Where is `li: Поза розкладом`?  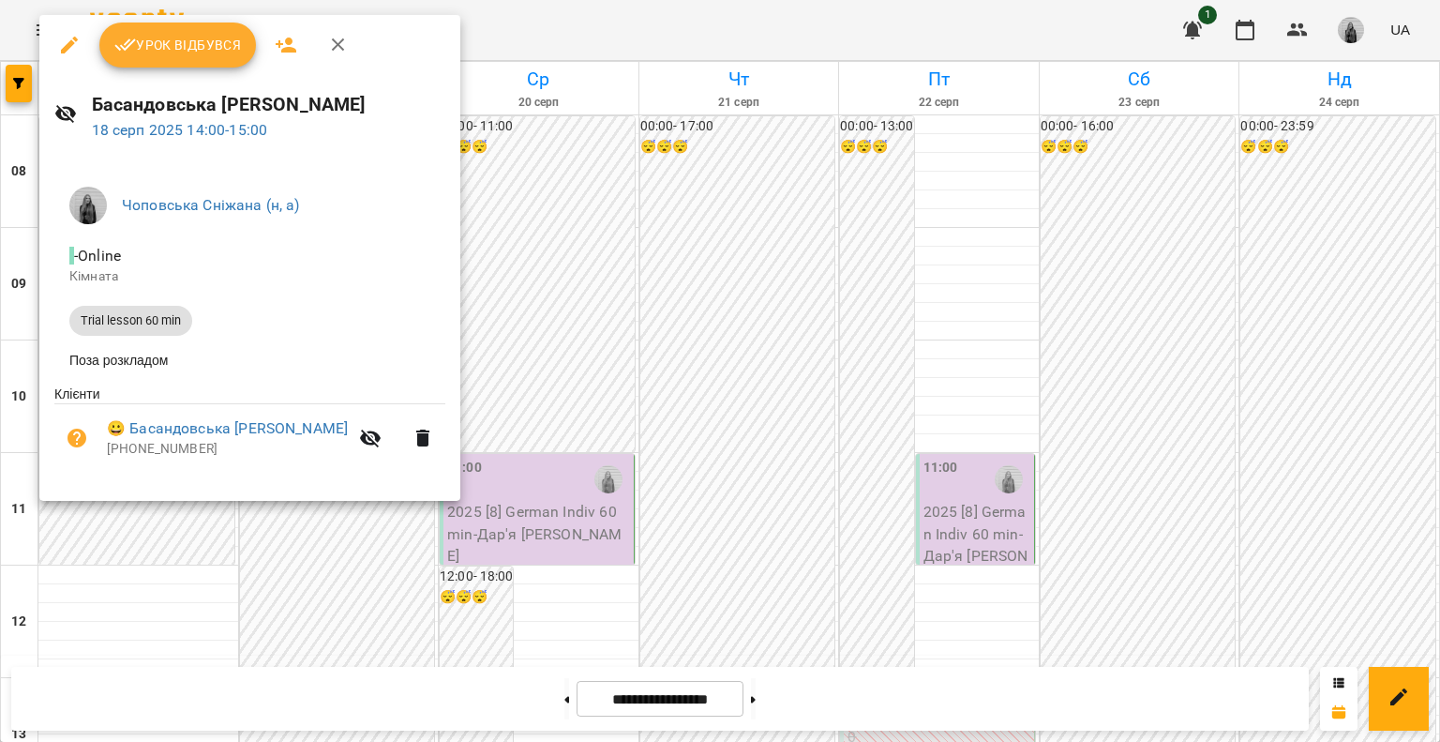
li: Поза розкладом is located at coordinates (249, 360).